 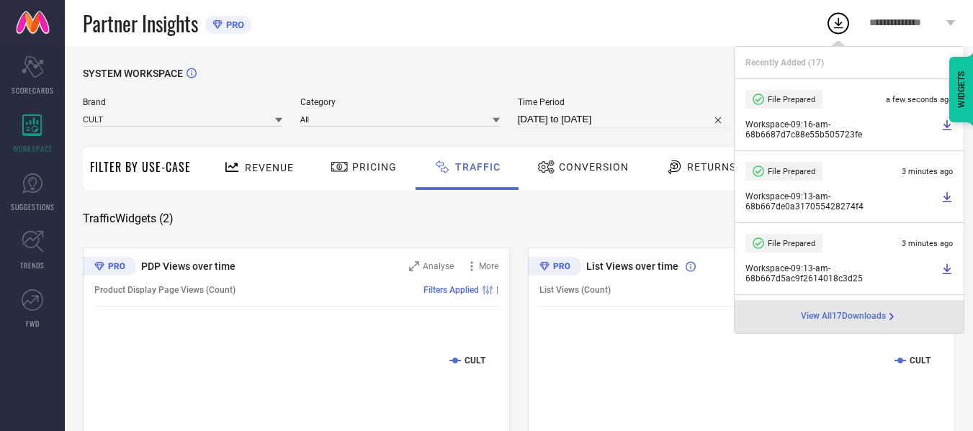 What do you see at coordinates (32, 207) in the screenshot?
I see `span: SUGGESTIONS` at bounding box center [32, 207].